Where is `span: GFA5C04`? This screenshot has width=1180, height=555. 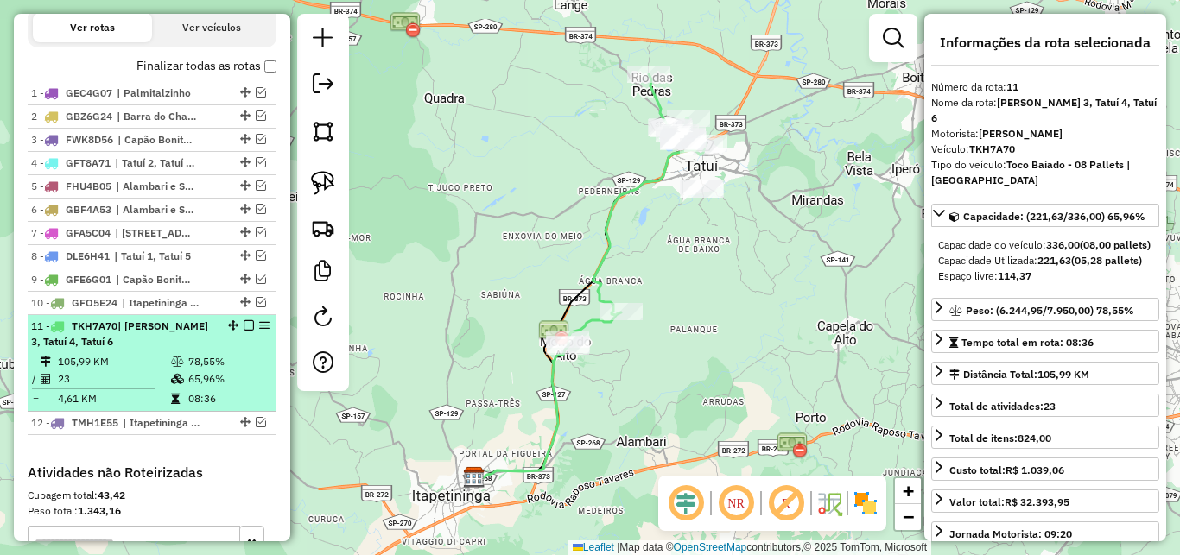
span: GFA5C04 is located at coordinates (88, 232).